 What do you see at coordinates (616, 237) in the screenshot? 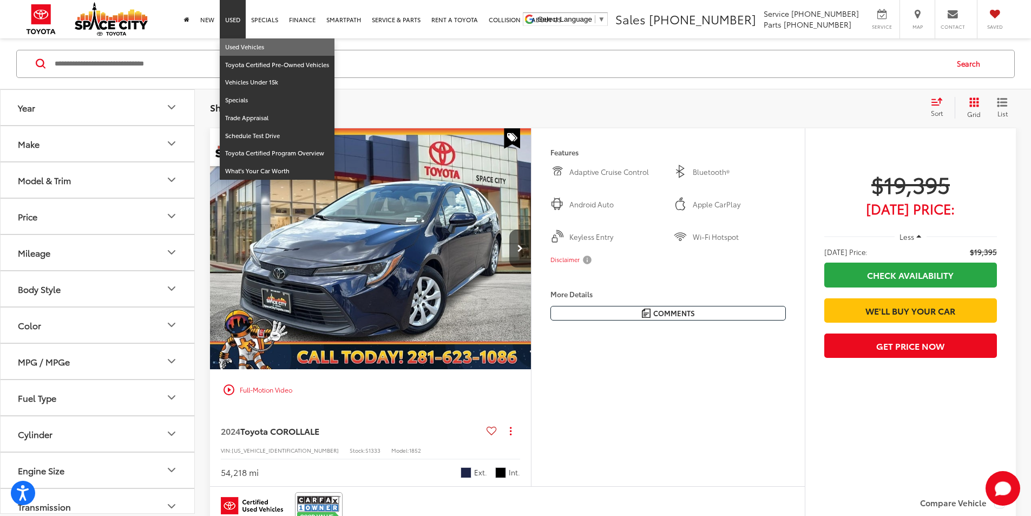
I see `span: Keyless Entry` at bounding box center [616, 237].